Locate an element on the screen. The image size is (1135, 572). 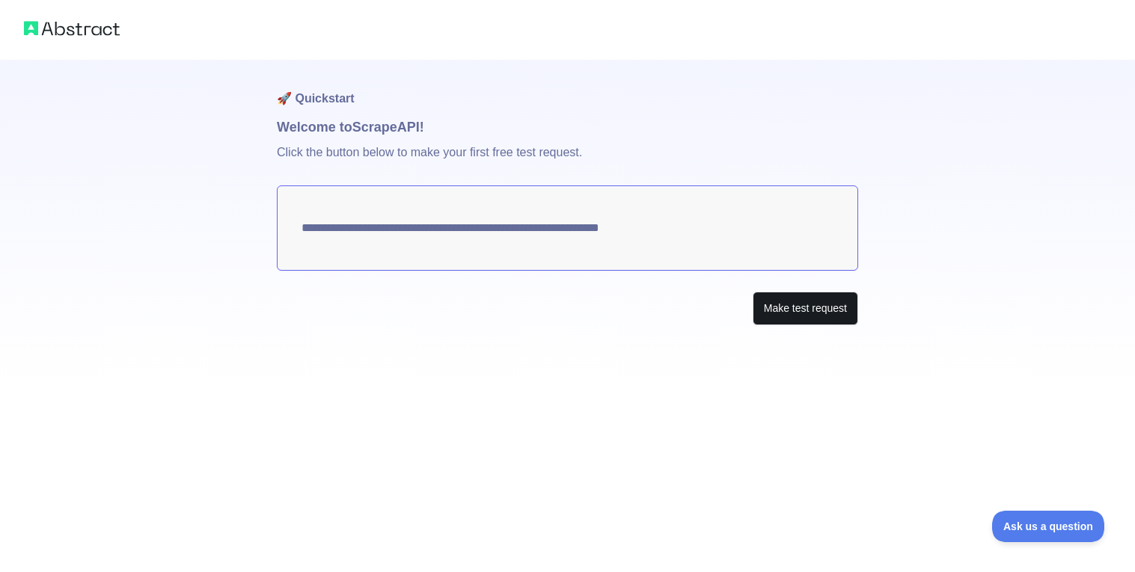
h1: Welcome to Scrape API! is located at coordinates (567, 127).